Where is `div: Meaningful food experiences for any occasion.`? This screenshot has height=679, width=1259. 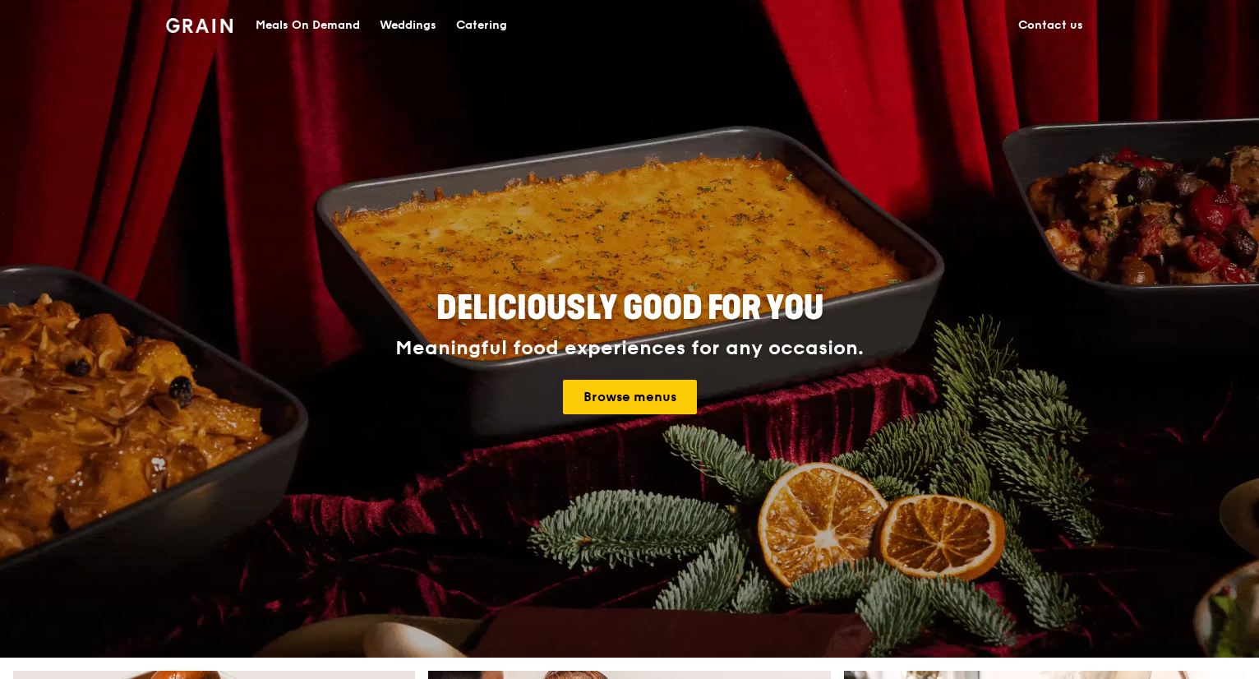
div: Meaningful food experiences for any occasion. is located at coordinates (630, 349).